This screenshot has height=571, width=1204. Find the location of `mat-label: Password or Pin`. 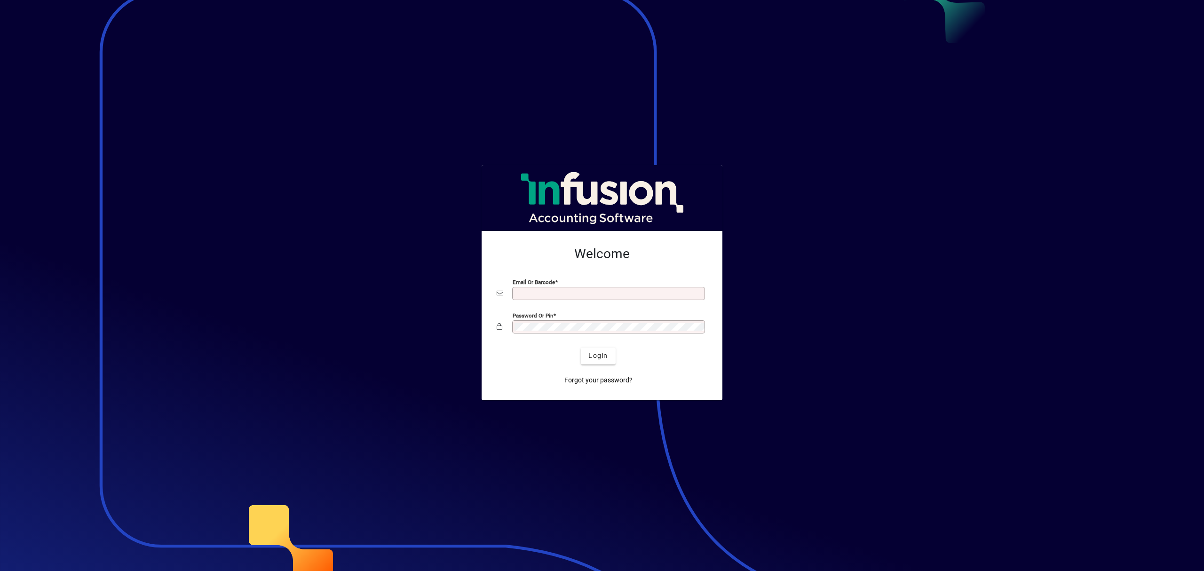

mat-label: Password or Pin is located at coordinates (533, 315).